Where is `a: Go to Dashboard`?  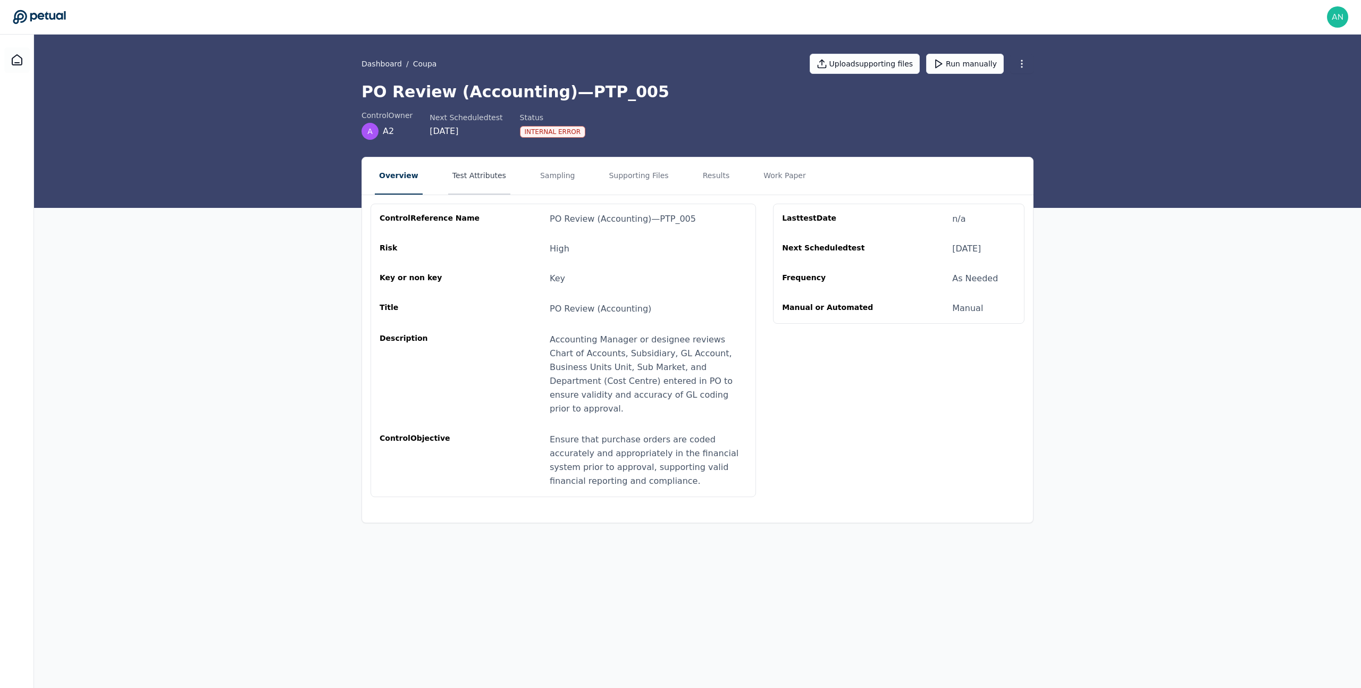 a: Go to Dashboard is located at coordinates (39, 17).